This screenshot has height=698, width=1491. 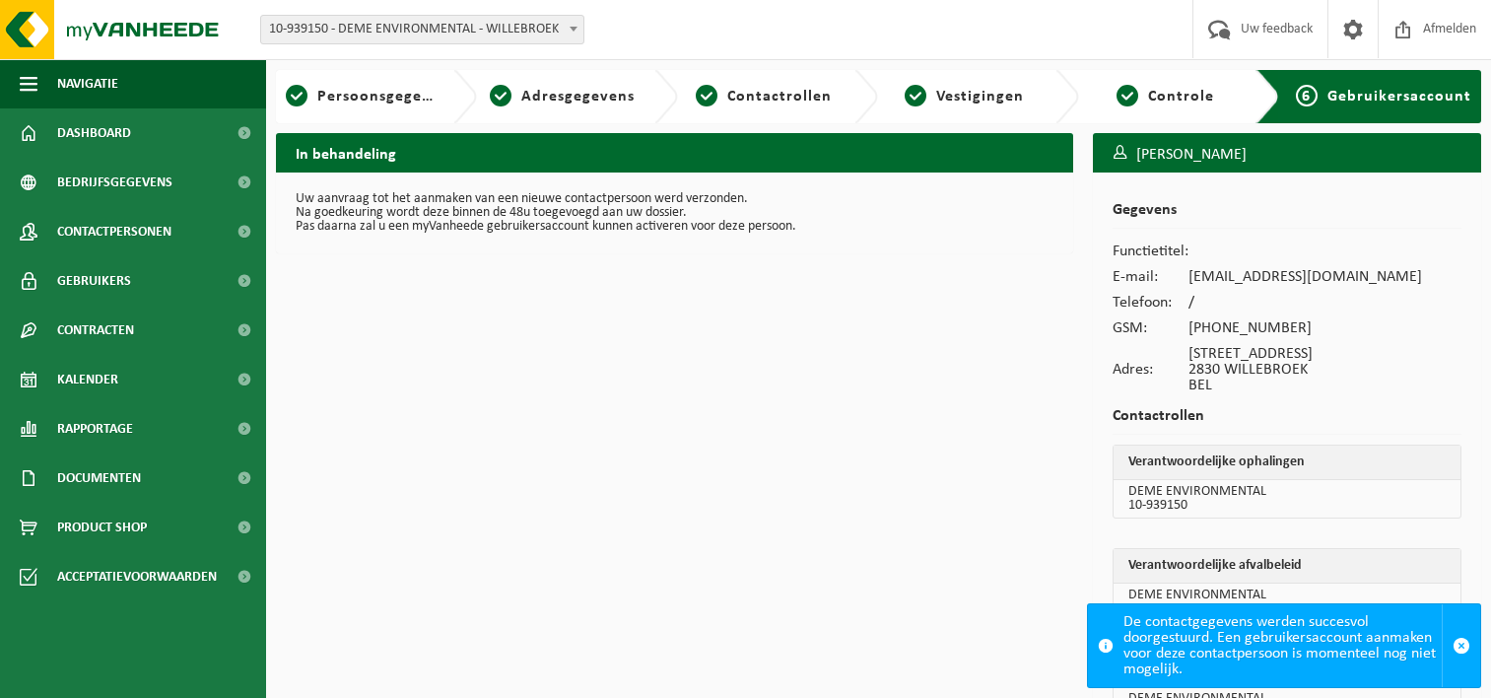 What do you see at coordinates (1282, 646) in the screenshot?
I see `div: De contactgegevens werden succesvol doorgestuurd. Een gebruikersaccount aanmaken voor deze contac...` at bounding box center [1282, 646].